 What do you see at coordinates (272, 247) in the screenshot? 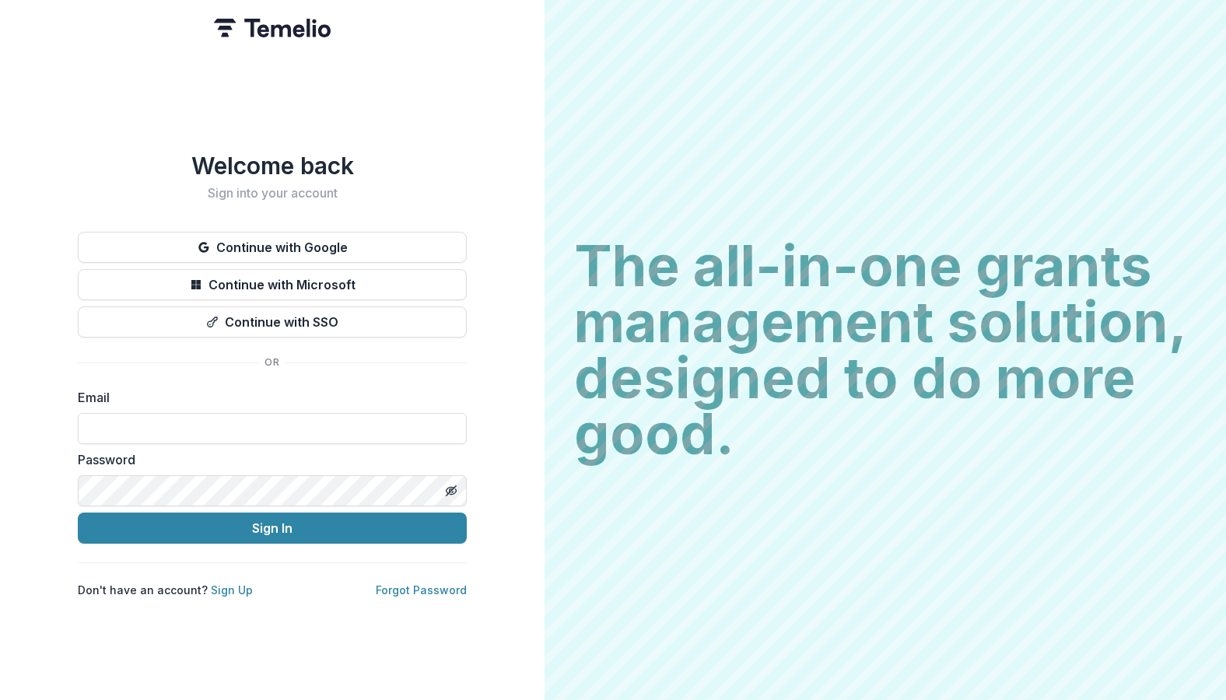
I see `button: Continue with Google` at bounding box center [272, 247].